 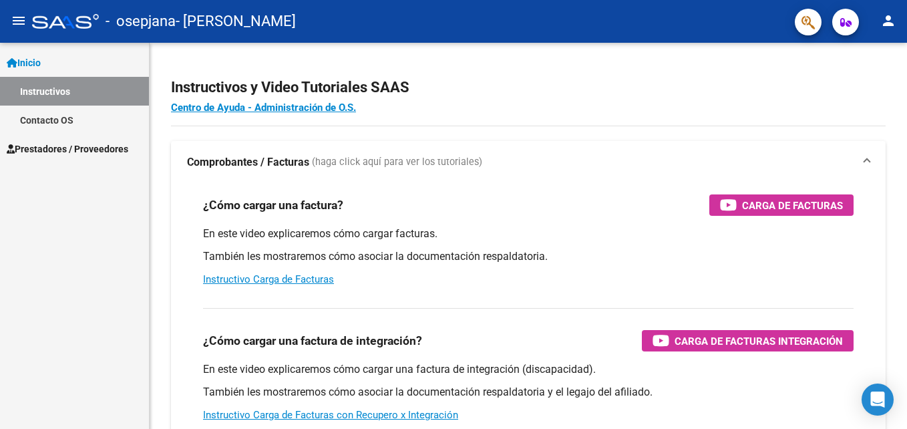 What do you see at coordinates (889, 21) in the screenshot?
I see `mat-icon: person` at bounding box center [889, 21].